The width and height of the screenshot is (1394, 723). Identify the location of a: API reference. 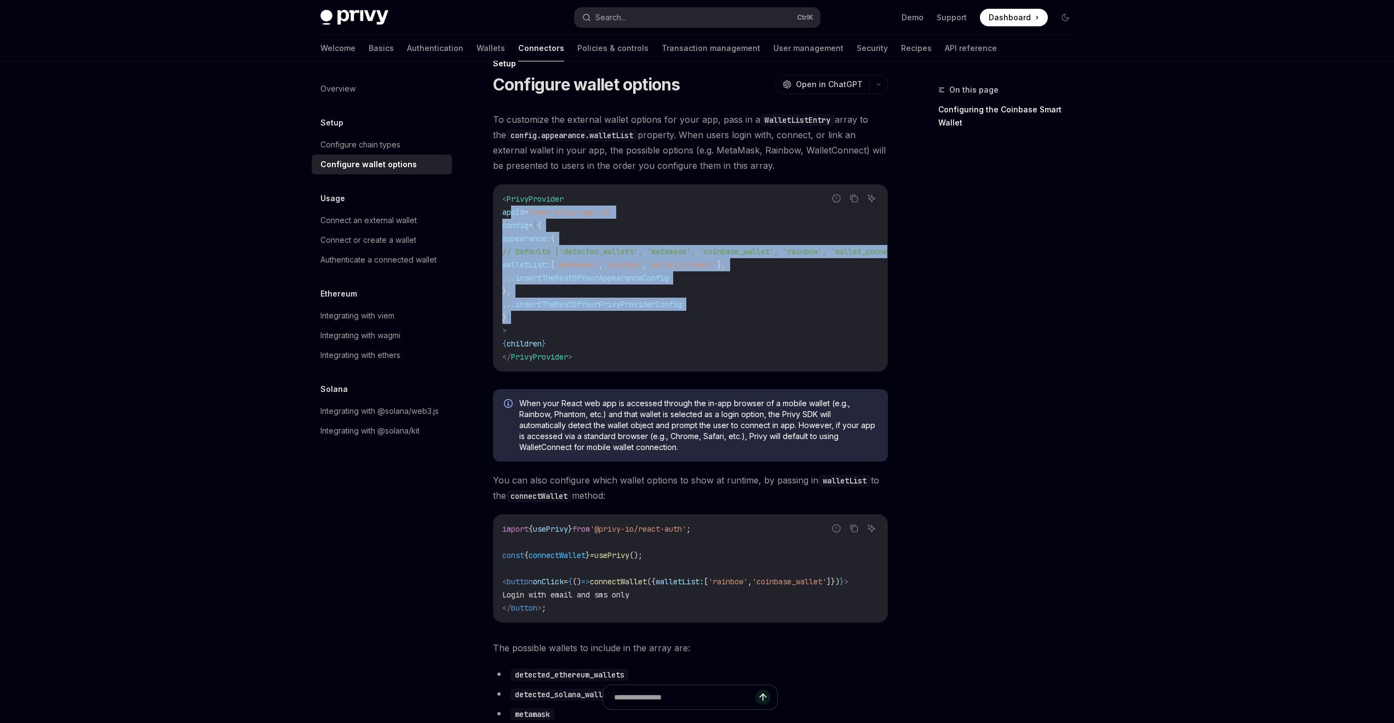
(971, 48).